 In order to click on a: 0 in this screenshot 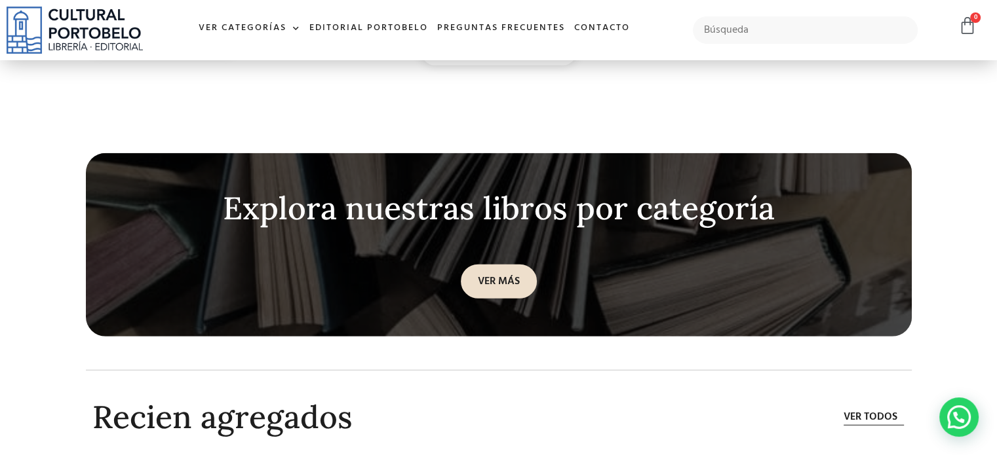, I will do `click(967, 26)`.